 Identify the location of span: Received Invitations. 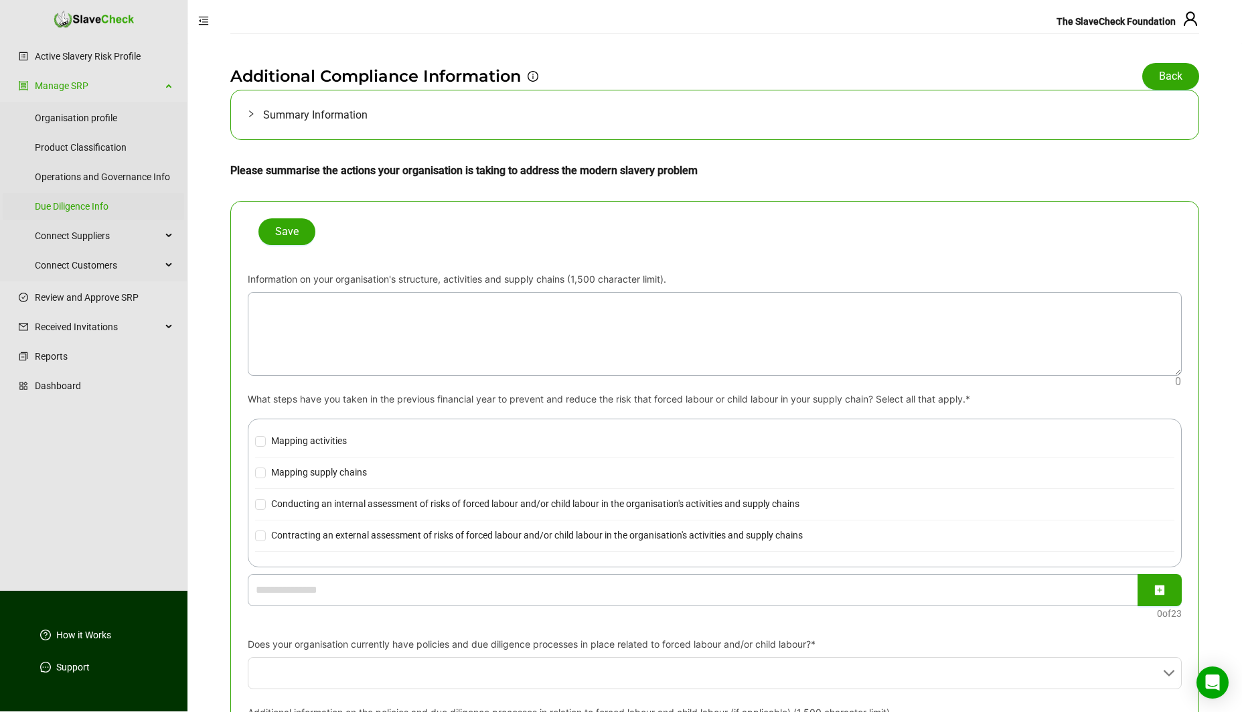
(98, 327).